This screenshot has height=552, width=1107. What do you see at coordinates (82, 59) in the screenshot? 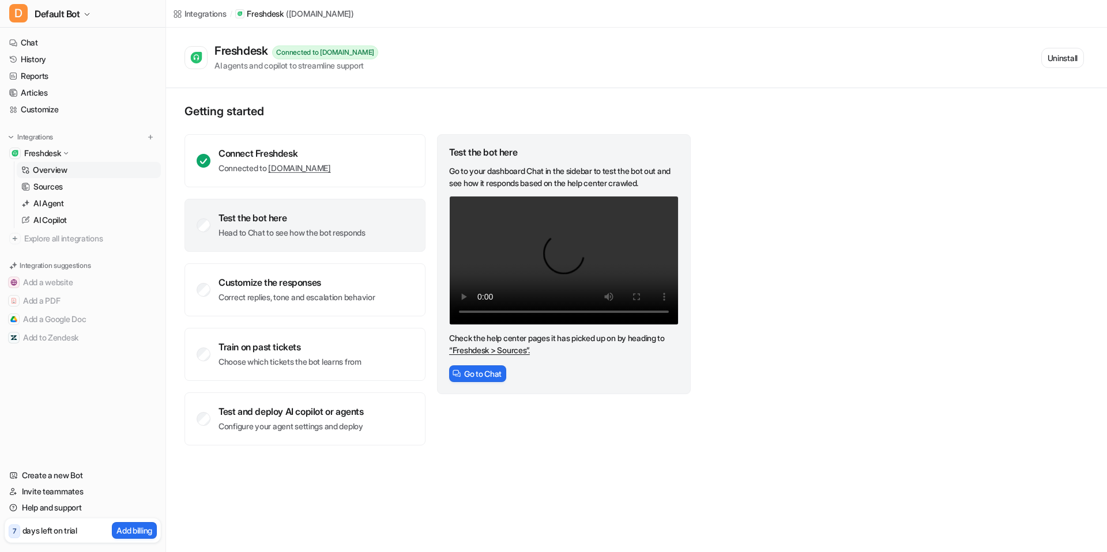
I see `a: History` at bounding box center [82, 59].